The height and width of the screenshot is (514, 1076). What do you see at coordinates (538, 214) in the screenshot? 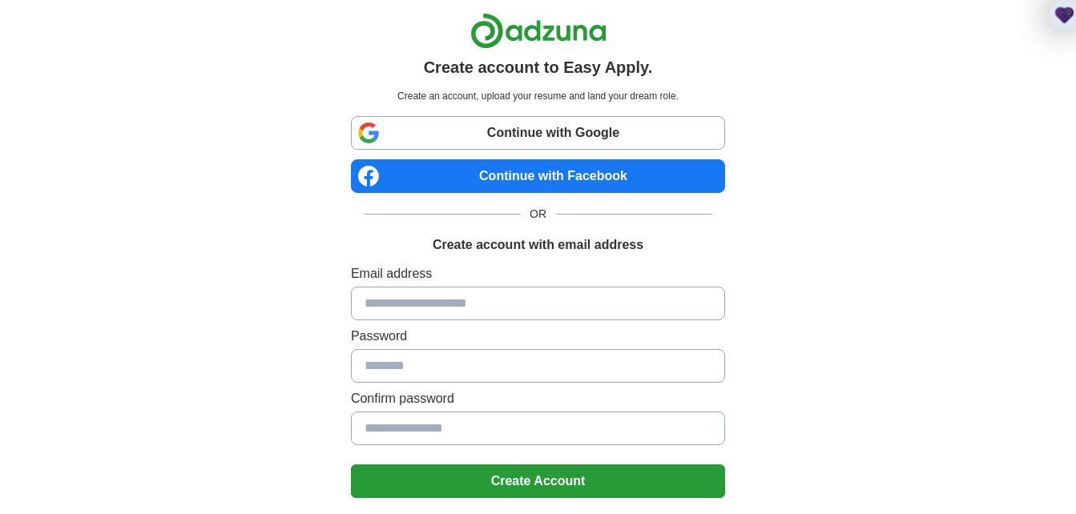
I see `span: OR` at bounding box center [538, 214].